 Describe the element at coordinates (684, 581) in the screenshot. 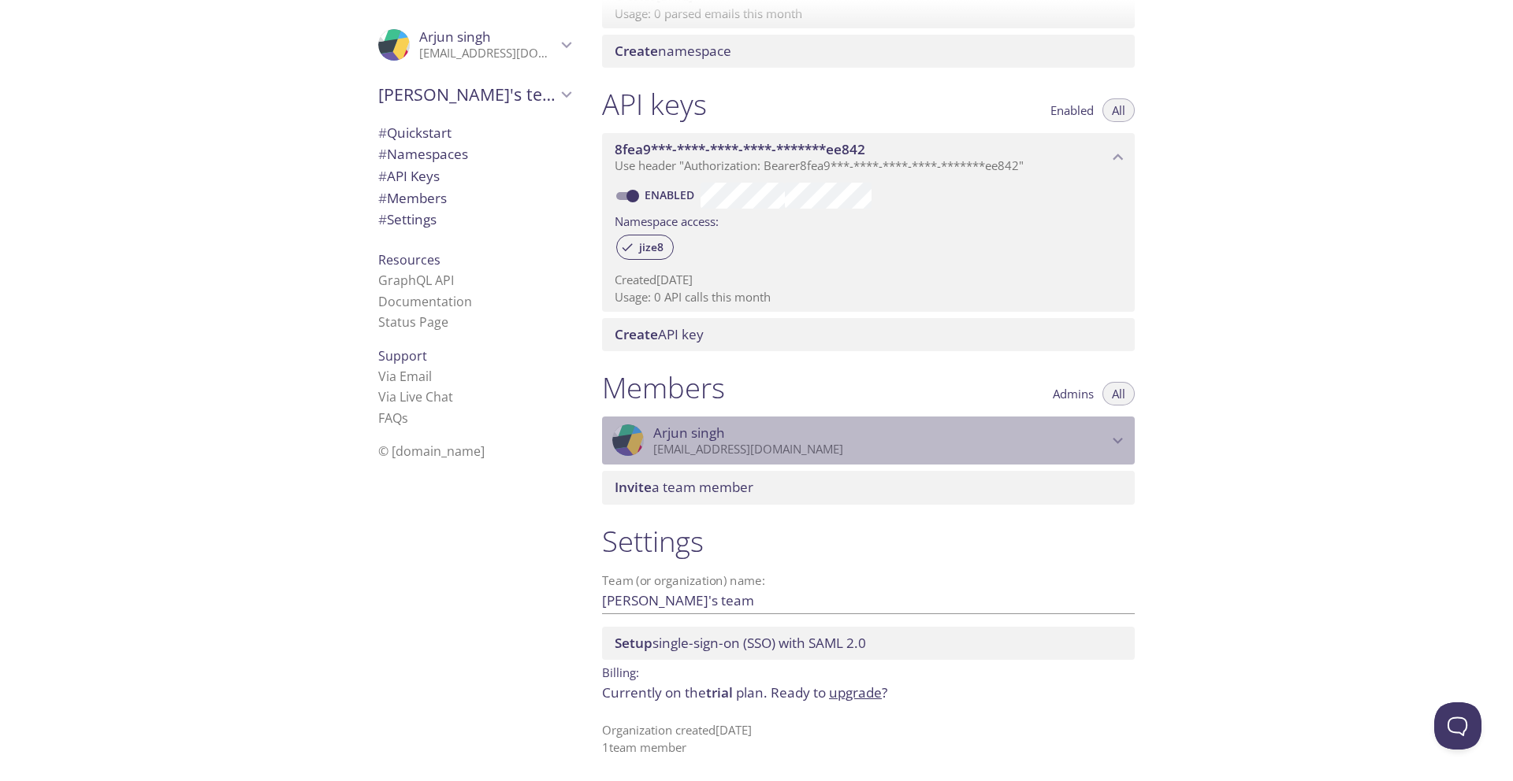

I see `label: Team (or organization) name:` at that location.